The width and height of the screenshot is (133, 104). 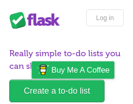 What do you see at coordinates (37, 20) in the screenshot?
I see `div: Flask Lists` at bounding box center [37, 20].